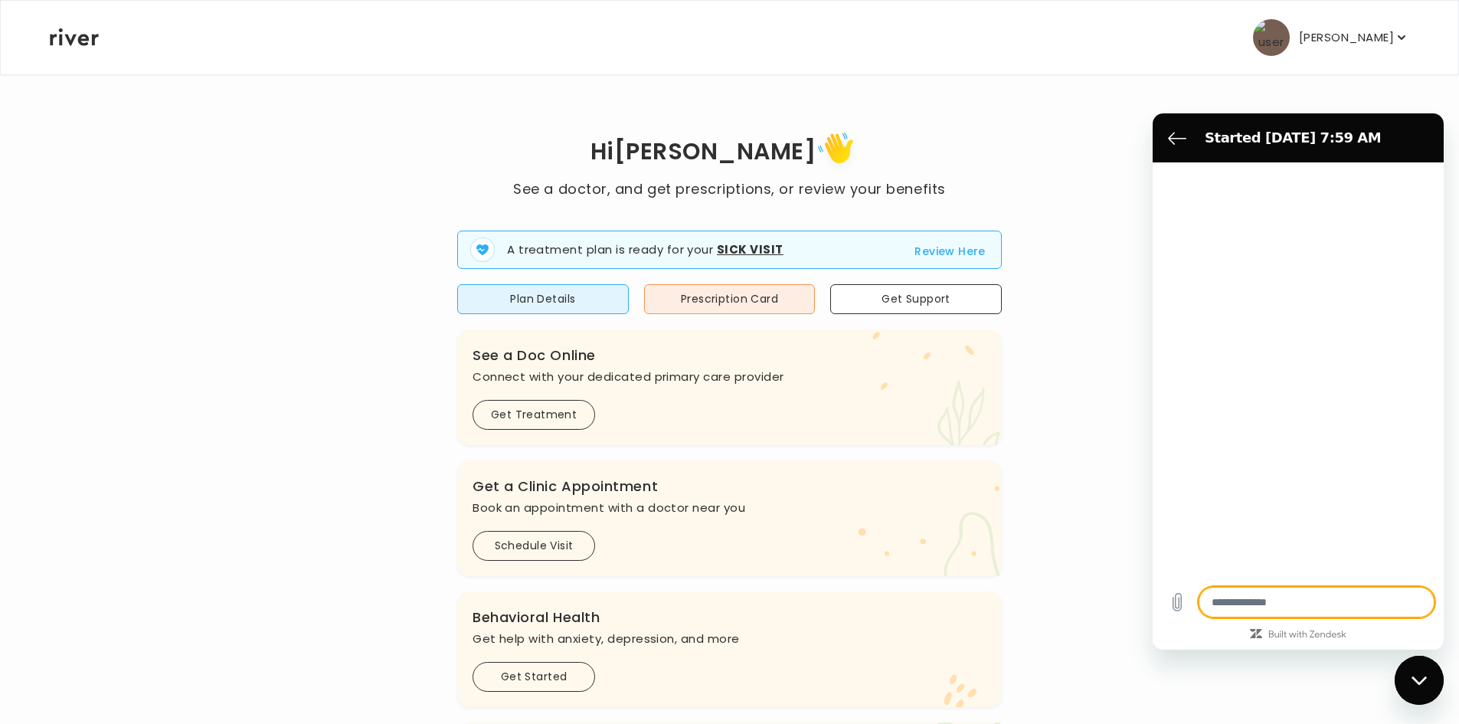  What do you see at coordinates (645, 250) in the screenshot?
I see `p: A treatment plan is ready for your` at bounding box center [645, 250].